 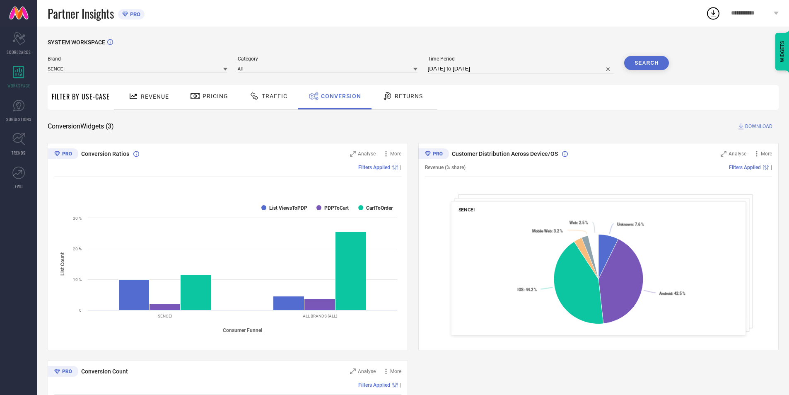 I want to click on text: : 2.5 %, so click(x=578, y=223).